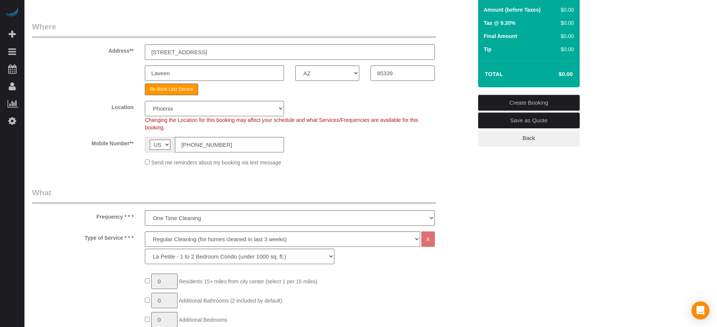 The image size is (717, 327). What do you see at coordinates (494, 74) in the screenshot?
I see `strong: Total` at bounding box center [494, 74].